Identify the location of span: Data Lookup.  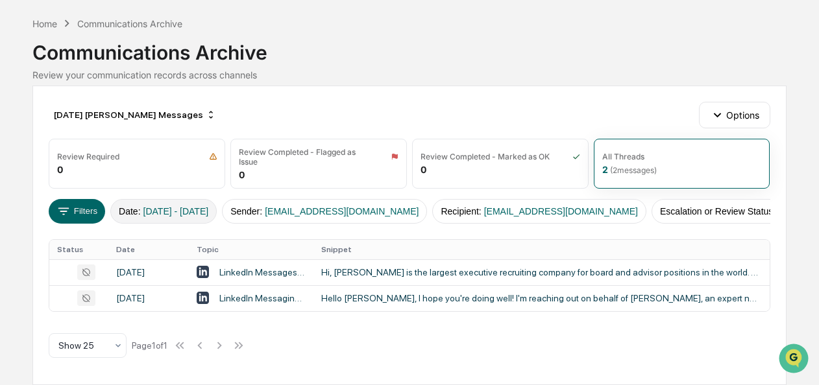
(54, 194).